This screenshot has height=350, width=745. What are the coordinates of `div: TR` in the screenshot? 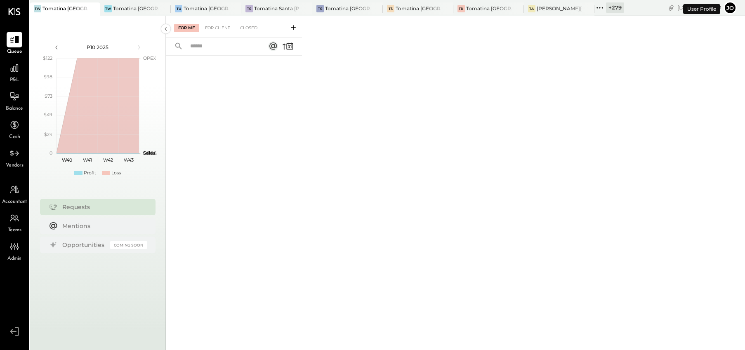 It's located at (461, 9).